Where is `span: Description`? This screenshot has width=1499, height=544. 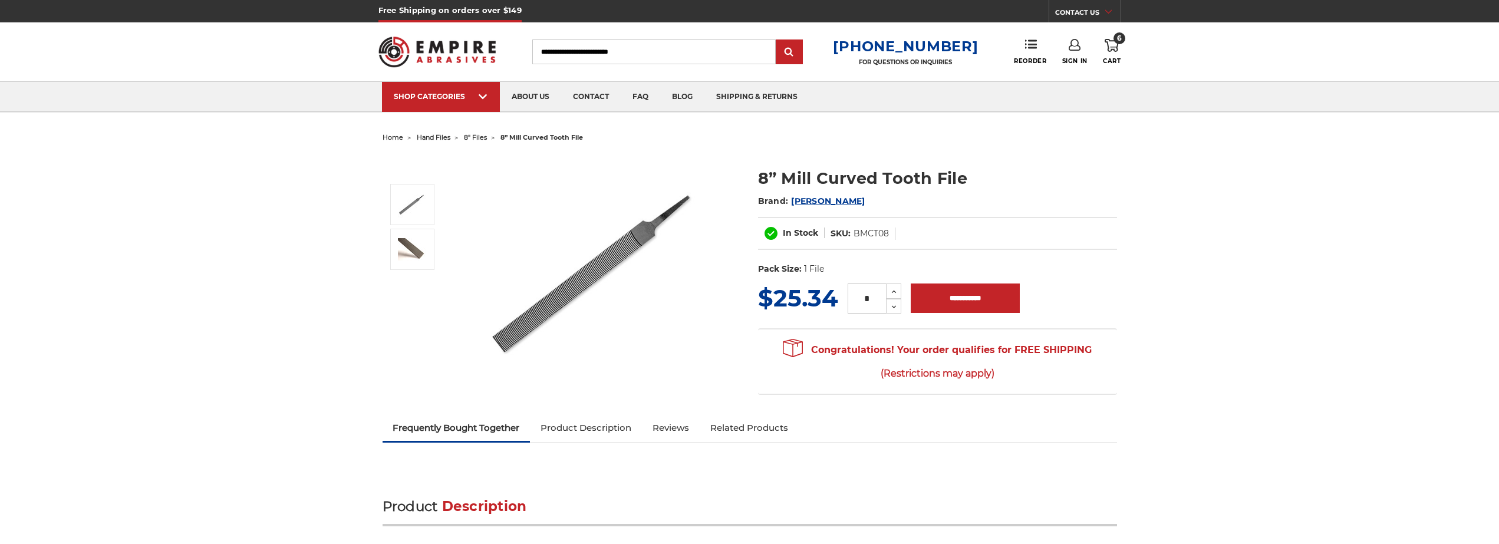
span: Description is located at coordinates (484, 506).